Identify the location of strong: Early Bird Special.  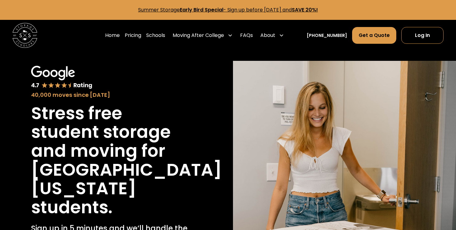
(201, 10).